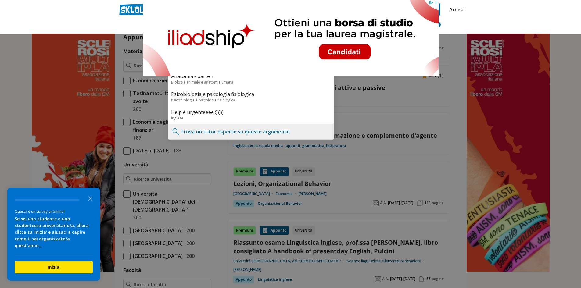 The height and width of the screenshot is (288, 581). Describe the element at coordinates (251, 112) in the screenshot. I see `a: Help è urgenteeee :)))))` at that location.